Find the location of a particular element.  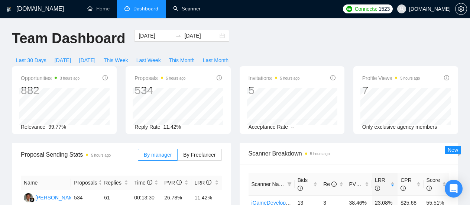

img: gigradar-bm.png is located at coordinates (32, 200).